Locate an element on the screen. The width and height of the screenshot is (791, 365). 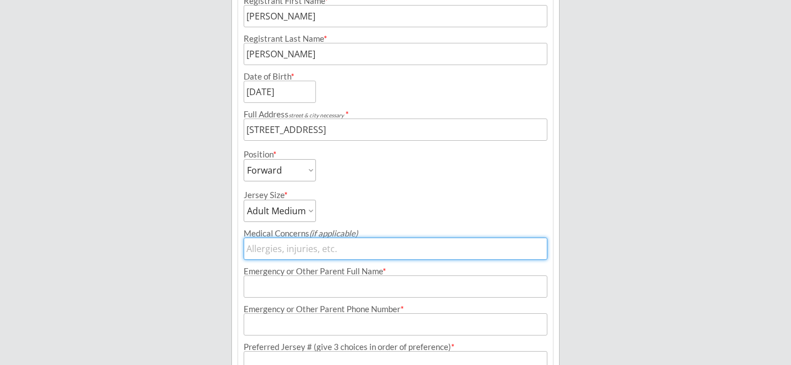
div: Preferred Jersey # (give 3 choices in order of preference) is located at coordinates (395, 346).